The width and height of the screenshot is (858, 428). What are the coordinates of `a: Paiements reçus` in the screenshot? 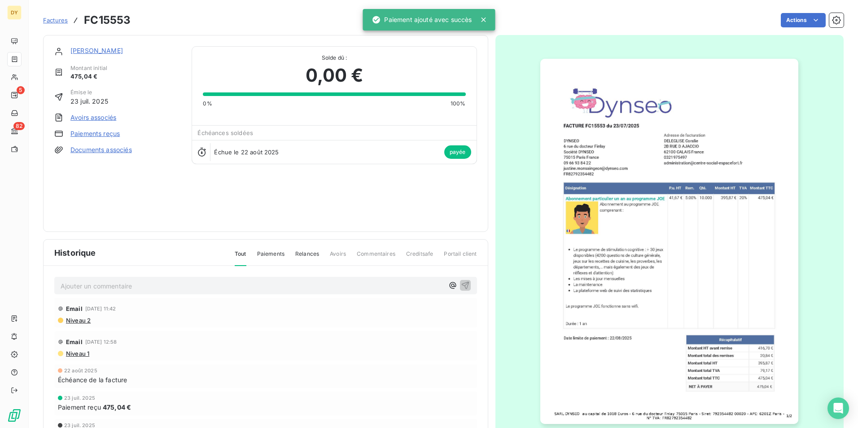 It's located at (95, 134).